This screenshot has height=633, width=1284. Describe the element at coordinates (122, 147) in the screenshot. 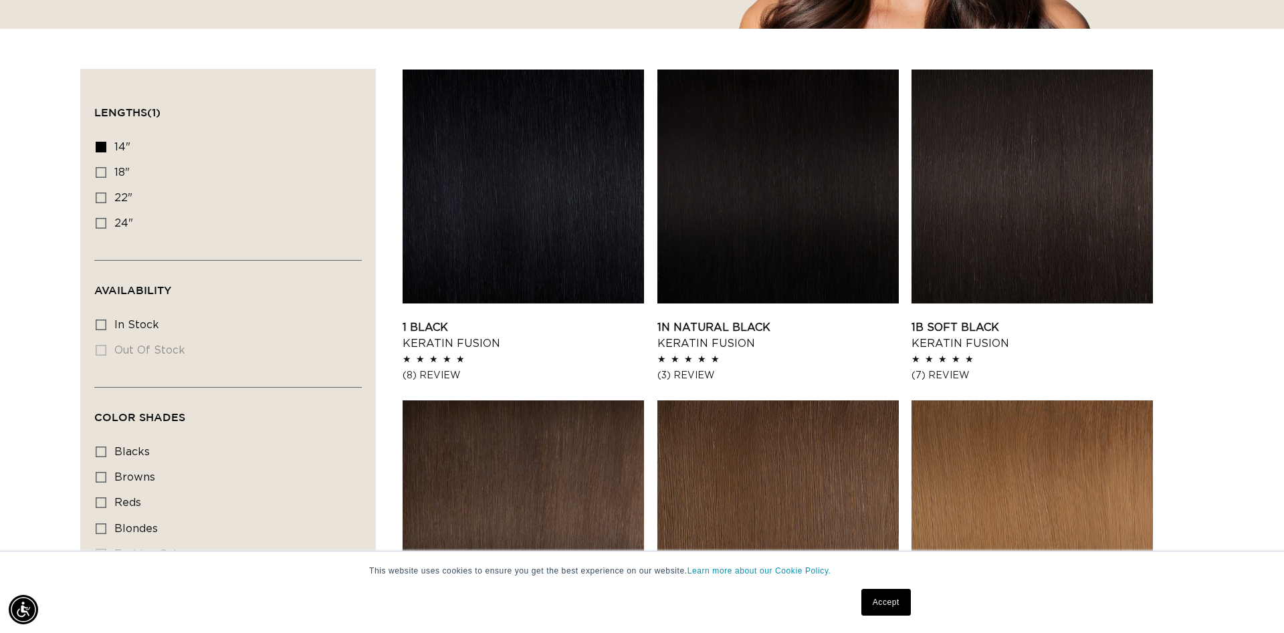

I see `span: 14"` at that location.